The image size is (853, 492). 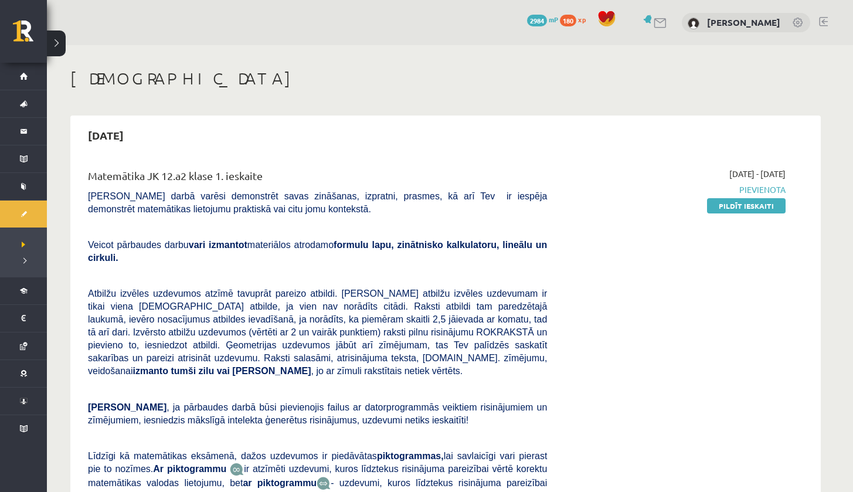 I want to click on b: vari izmantot, so click(x=218, y=244).